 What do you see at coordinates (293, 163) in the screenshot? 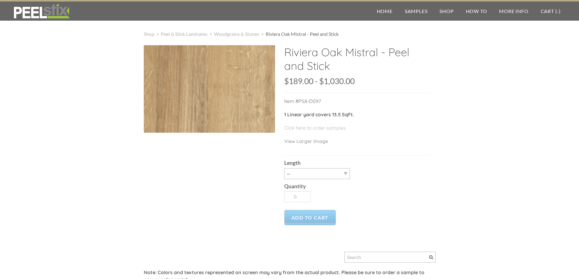
I see `b: Length` at bounding box center [293, 163].